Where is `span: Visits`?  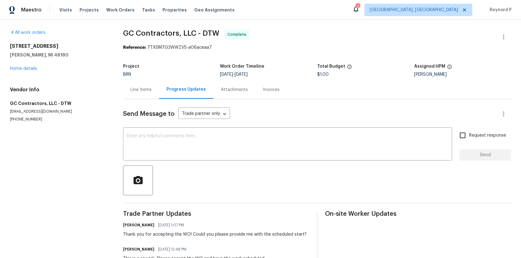
span: Visits is located at coordinates (66, 10).